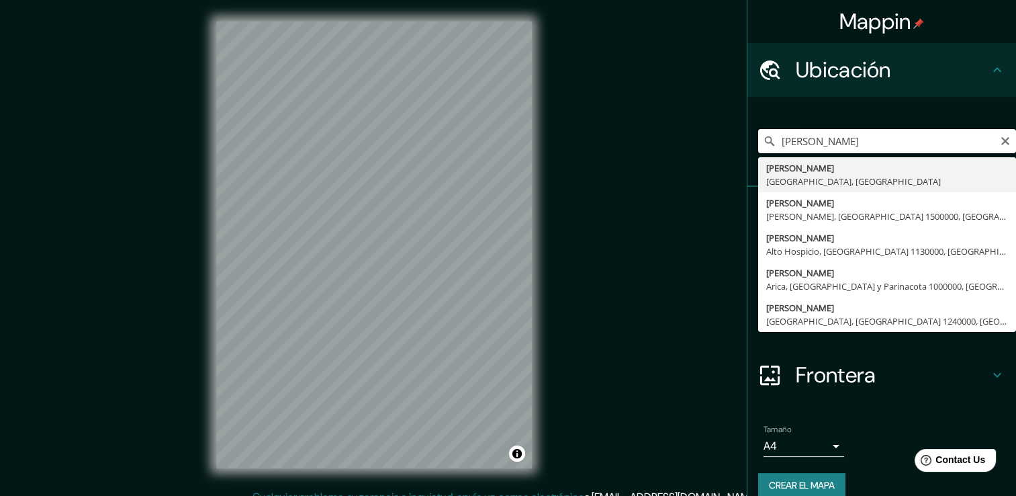 The image size is (1016, 496). Describe the element at coordinates (517, 453) in the screenshot. I see `button: Alternar atribución` at that location.